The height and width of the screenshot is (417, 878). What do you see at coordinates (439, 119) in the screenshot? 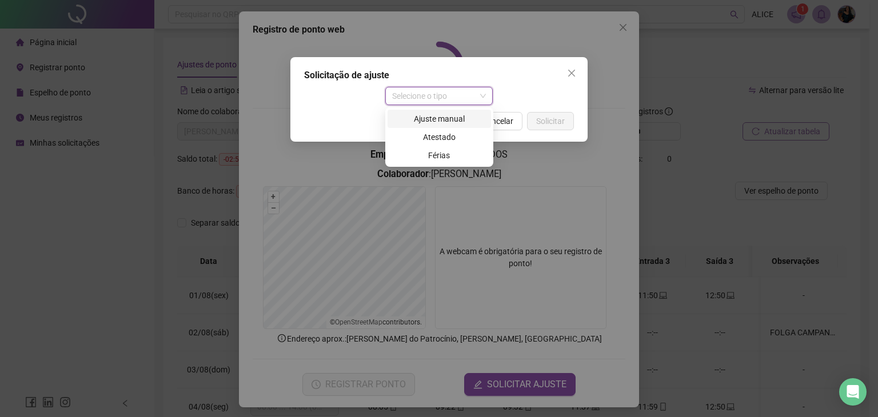
I see `div: Ajuste manual` at bounding box center [439, 119].